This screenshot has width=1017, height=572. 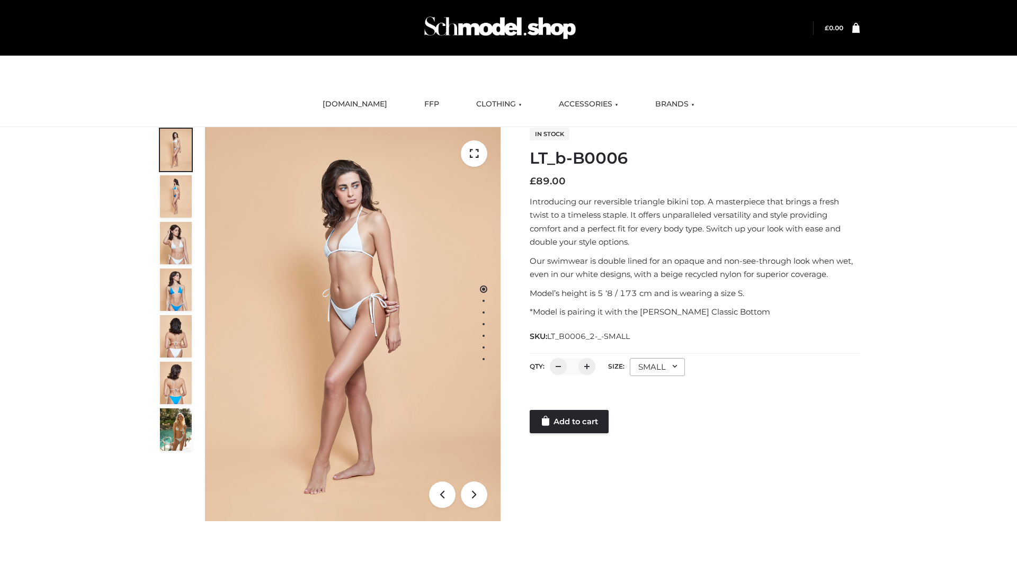 I want to click on label: Size:, so click(x=616, y=366).